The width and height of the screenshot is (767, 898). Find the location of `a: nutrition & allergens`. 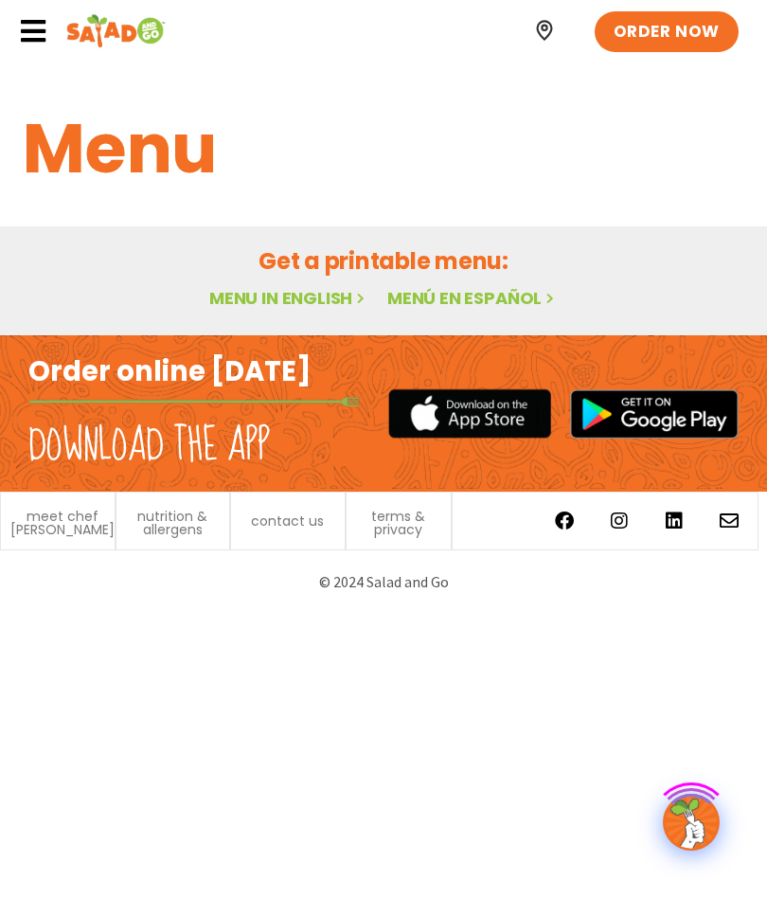

a: nutrition & allergens is located at coordinates (173, 523).